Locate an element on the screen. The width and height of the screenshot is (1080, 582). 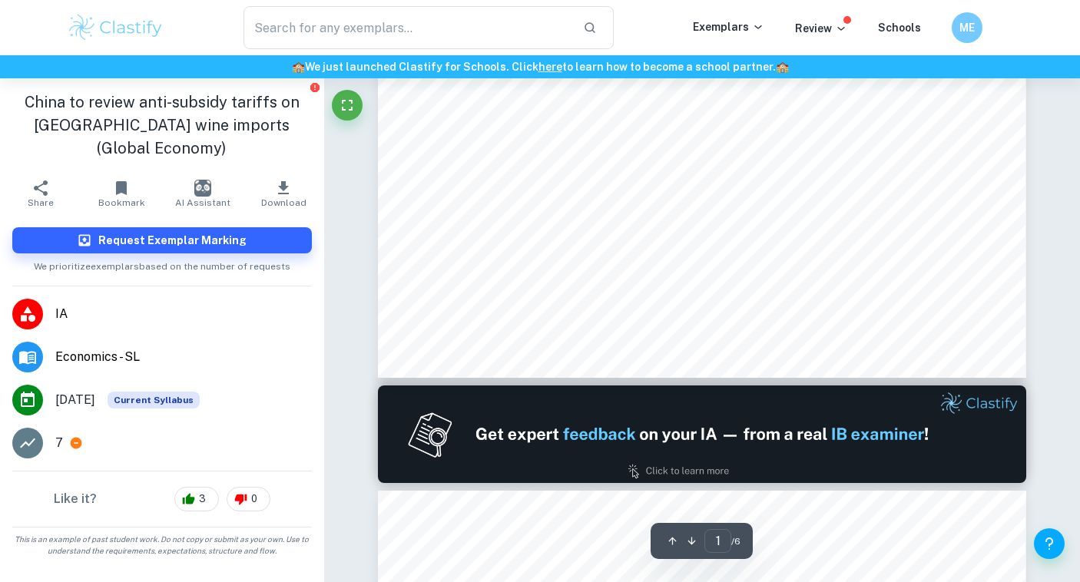
button: Bookmark is located at coordinates (121, 193).